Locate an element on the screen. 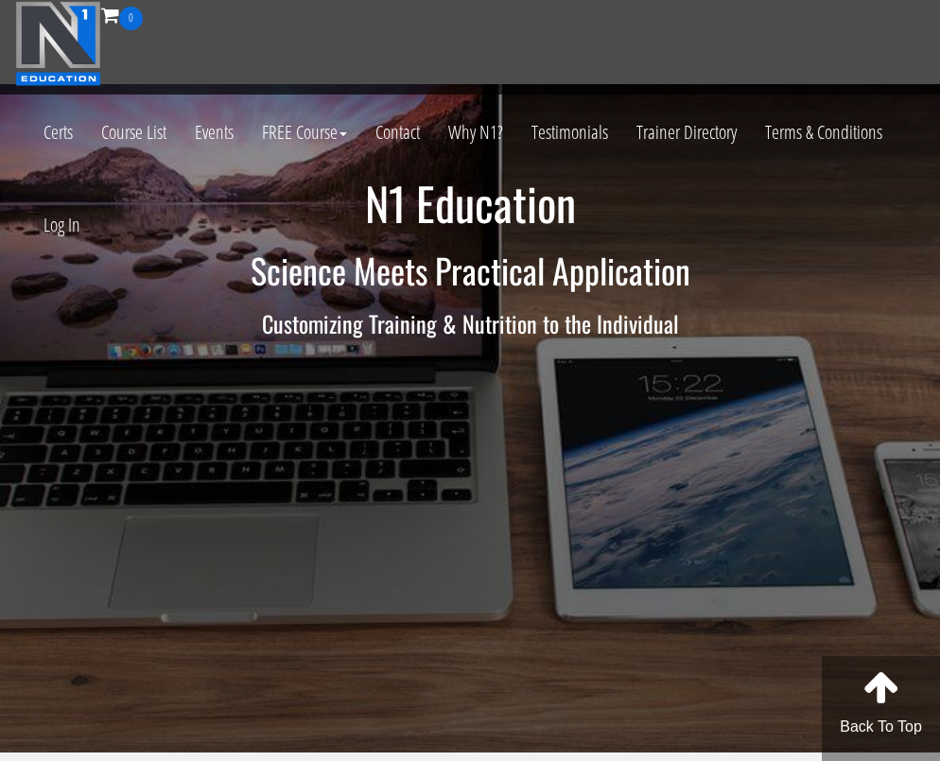 The width and height of the screenshot is (940, 761). a: FREE Course is located at coordinates (305, 132).